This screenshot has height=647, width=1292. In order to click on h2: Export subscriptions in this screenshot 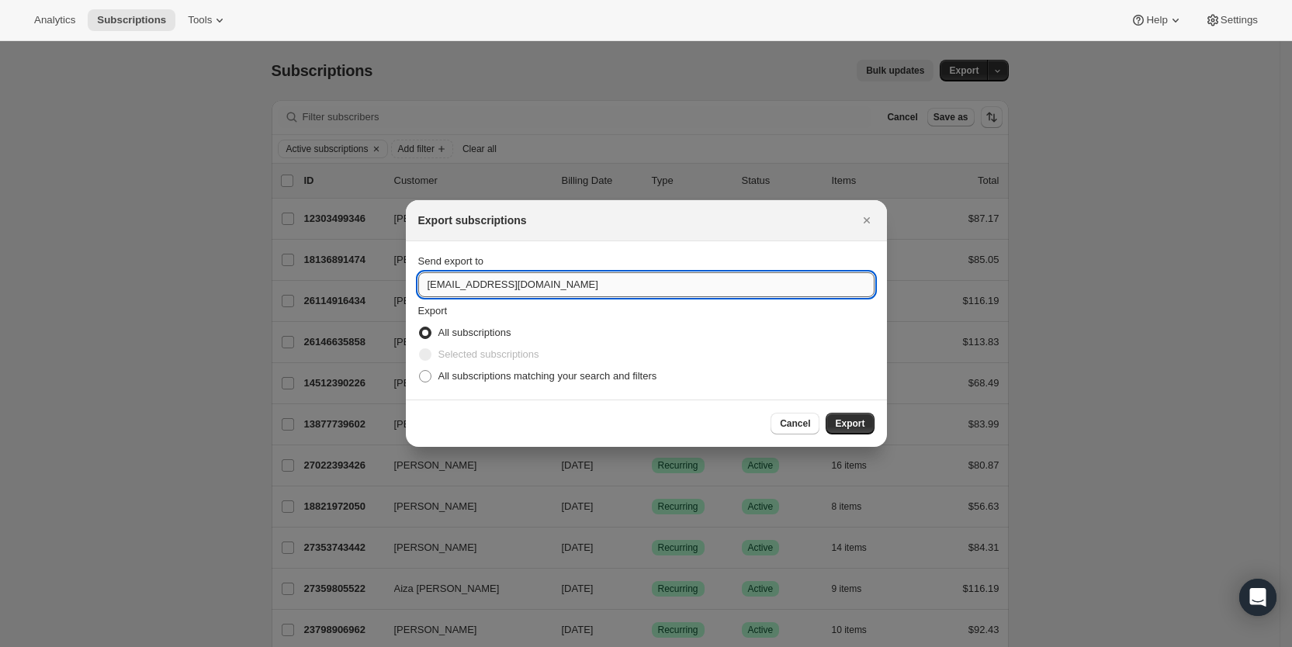, I will do `click(472, 220)`.